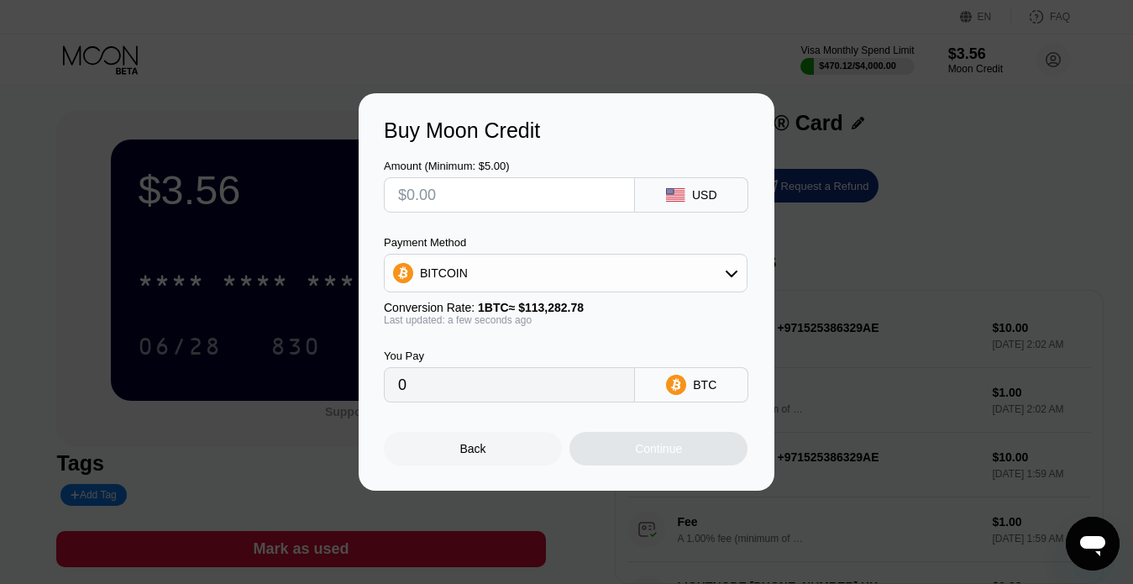 This screenshot has width=1133, height=584. What do you see at coordinates (705, 385) in the screenshot?
I see `div: BTC` at bounding box center [705, 385].